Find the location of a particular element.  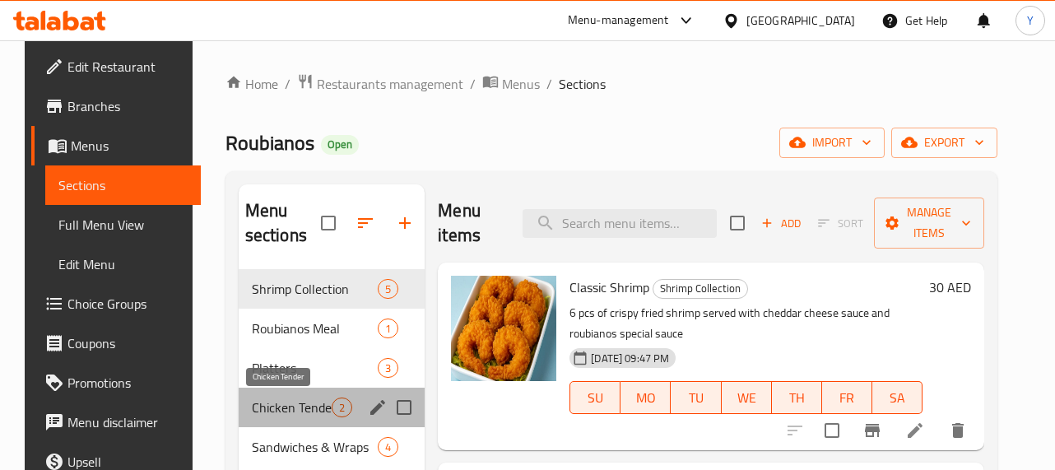

span: Classic Shrimp is located at coordinates (609, 287).